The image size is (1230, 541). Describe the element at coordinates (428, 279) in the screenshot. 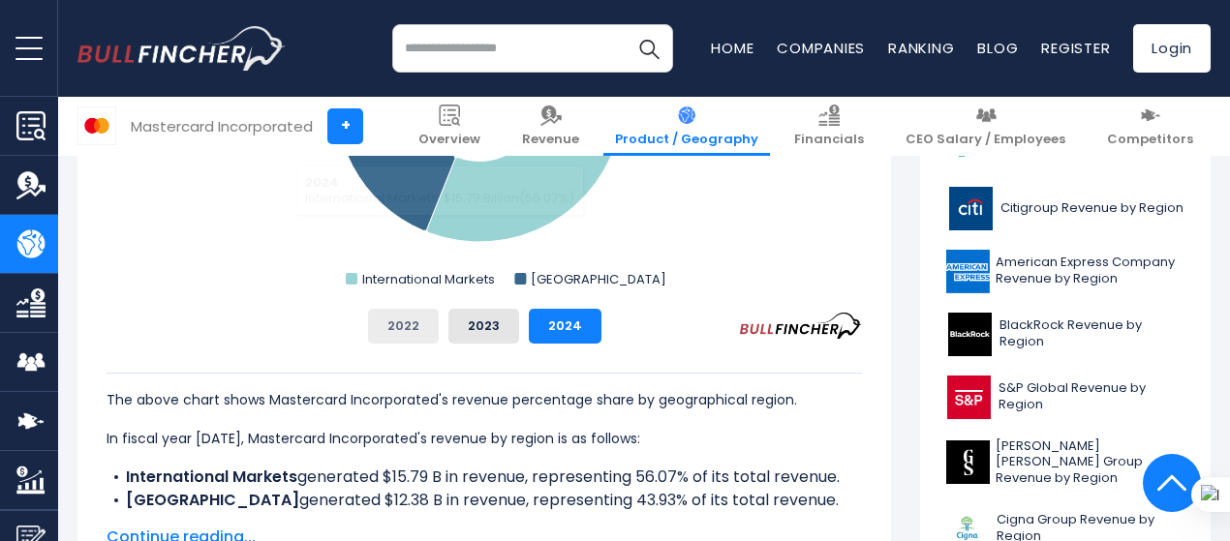

I see `text: International Markets` at that location.